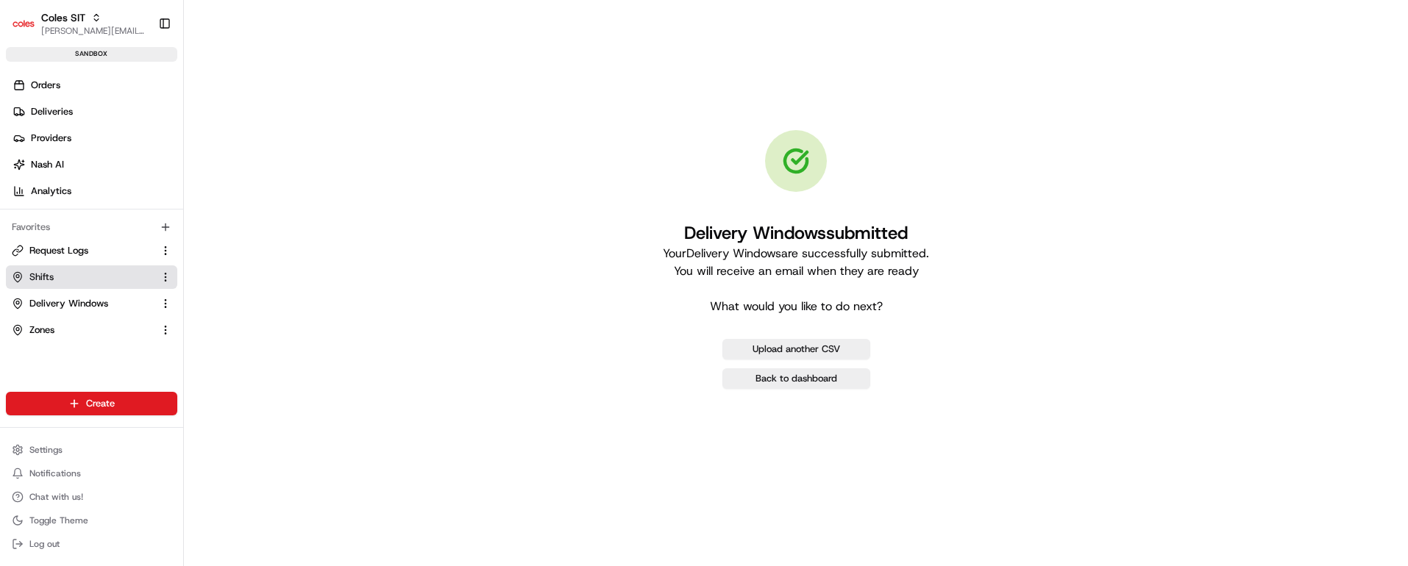  What do you see at coordinates (94, 165) in the screenshot?
I see `a: Nash AI` at bounding box center [94, 165].